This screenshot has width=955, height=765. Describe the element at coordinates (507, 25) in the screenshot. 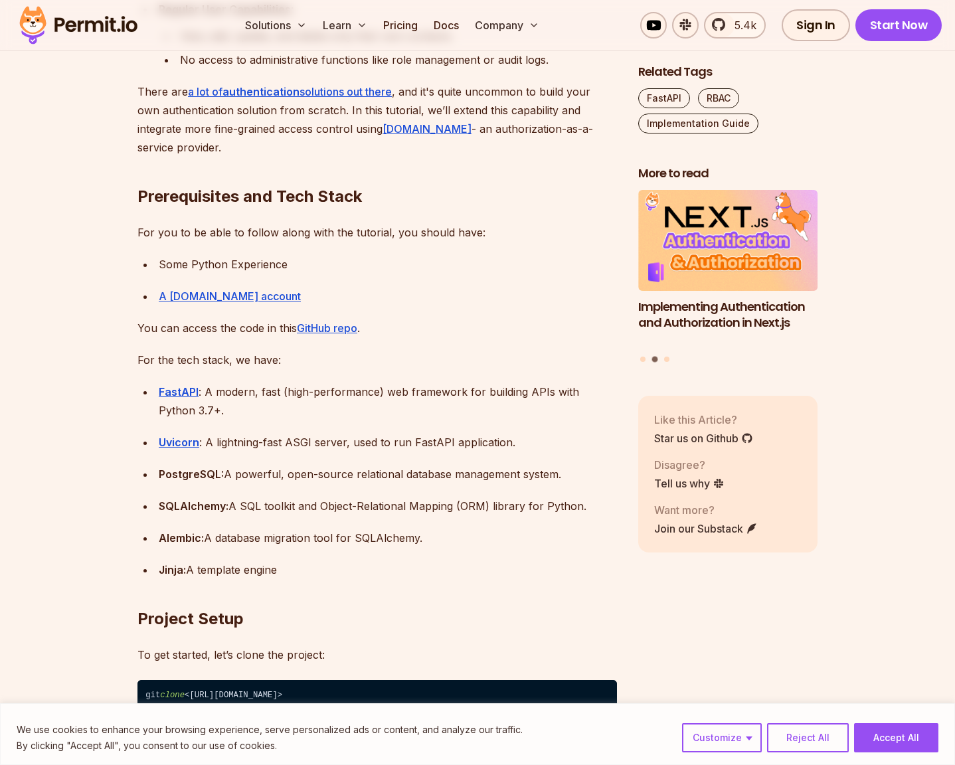

I see `button: Company` at that location.